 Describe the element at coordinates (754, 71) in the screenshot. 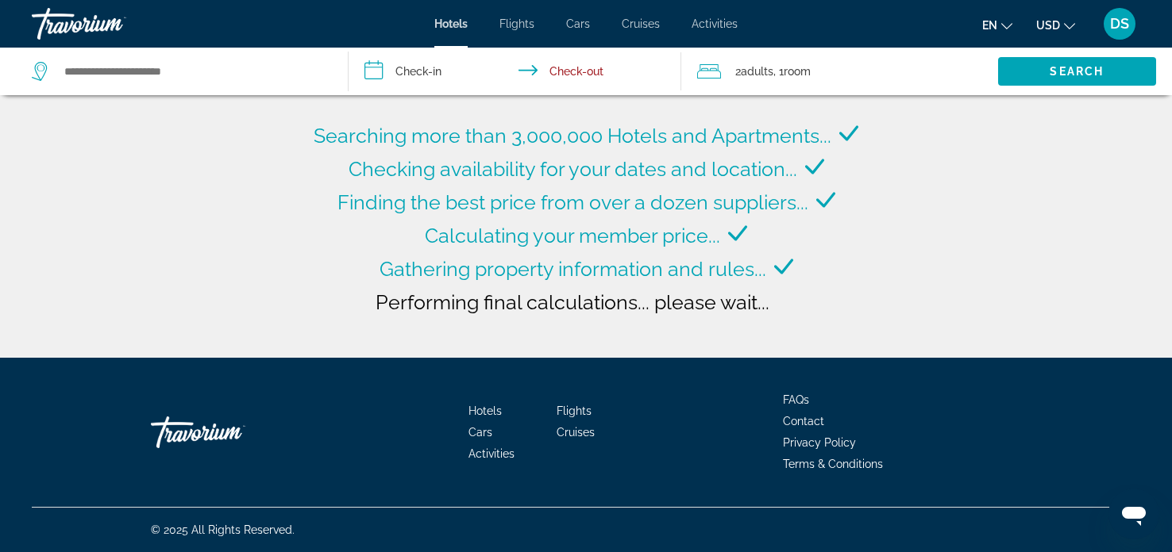

I see `span: 2` at that location.